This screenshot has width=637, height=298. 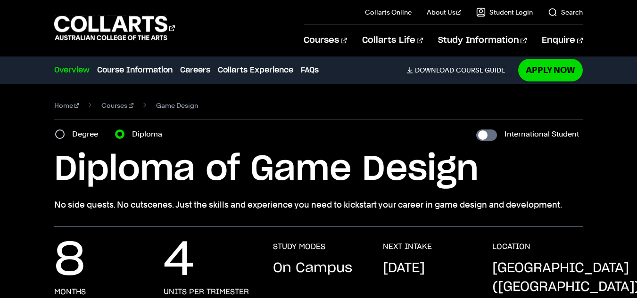 What do you see at coordinates (179, 261) in the screenshot?
I see `p: 4` at bounding box center [179, 261].